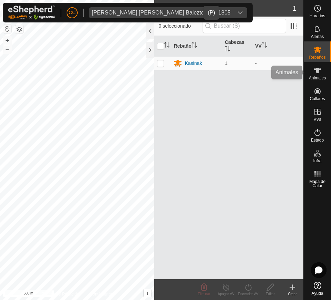 This screenshot has width=331, height=300. Describe the element at coordinates (292, 293) in the screenshot. I see `div: Crear` at that location.